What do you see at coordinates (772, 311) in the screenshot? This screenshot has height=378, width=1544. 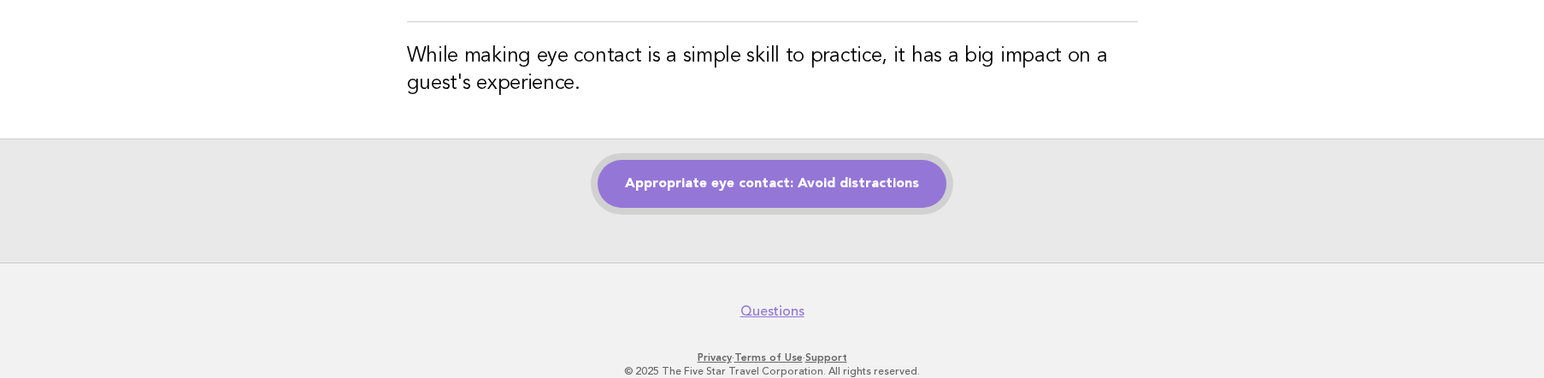 I see `a: Questions` at bounding box center [772, 311].